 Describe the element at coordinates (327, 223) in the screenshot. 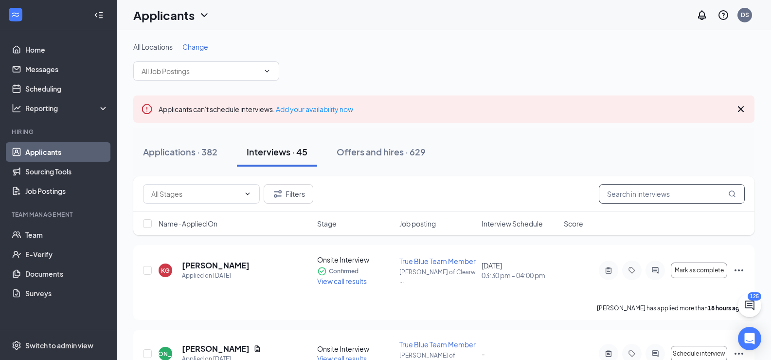

I see `span: Stage` at that location.